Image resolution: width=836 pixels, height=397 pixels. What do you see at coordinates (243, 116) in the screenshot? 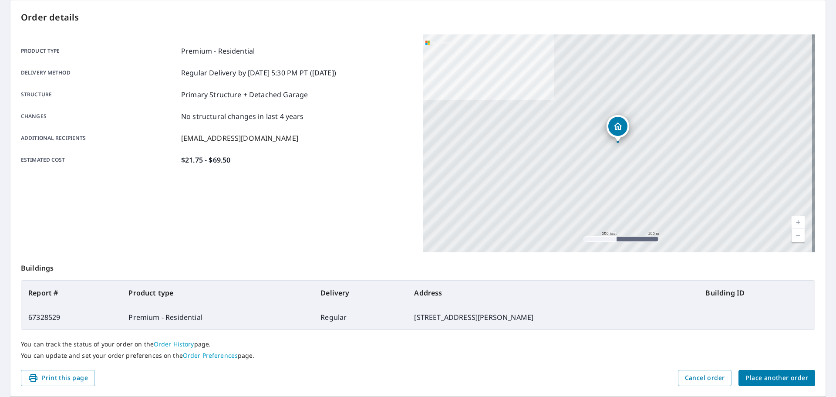
I see `p: No structural changes in last 4 years` at bounding box center [243, 116].